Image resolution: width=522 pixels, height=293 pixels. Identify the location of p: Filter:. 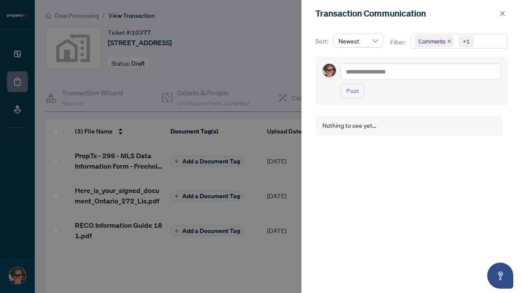
(398, 42).